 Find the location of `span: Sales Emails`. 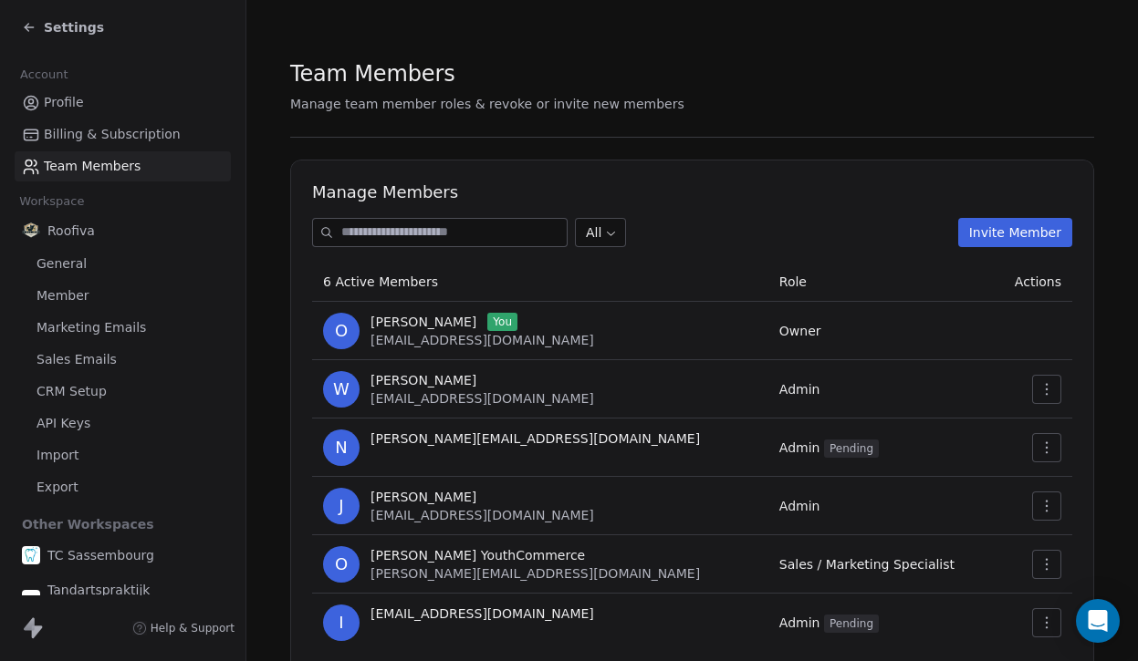

span: Sales Emails is located at coordinates (77, 359).